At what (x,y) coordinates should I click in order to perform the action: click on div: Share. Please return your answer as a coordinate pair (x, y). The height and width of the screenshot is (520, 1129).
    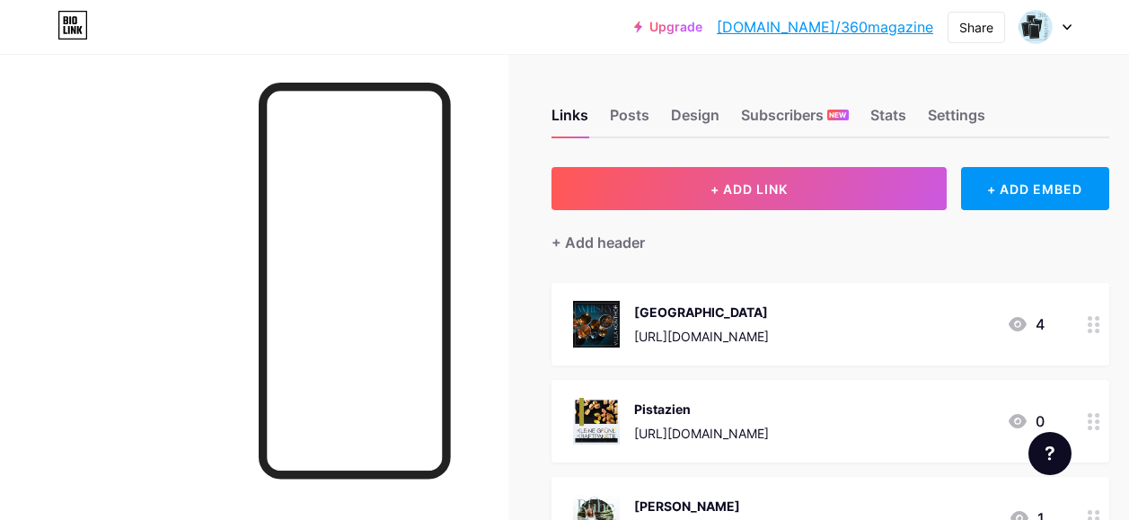
    Looking at the image, I should click on (976, 27).